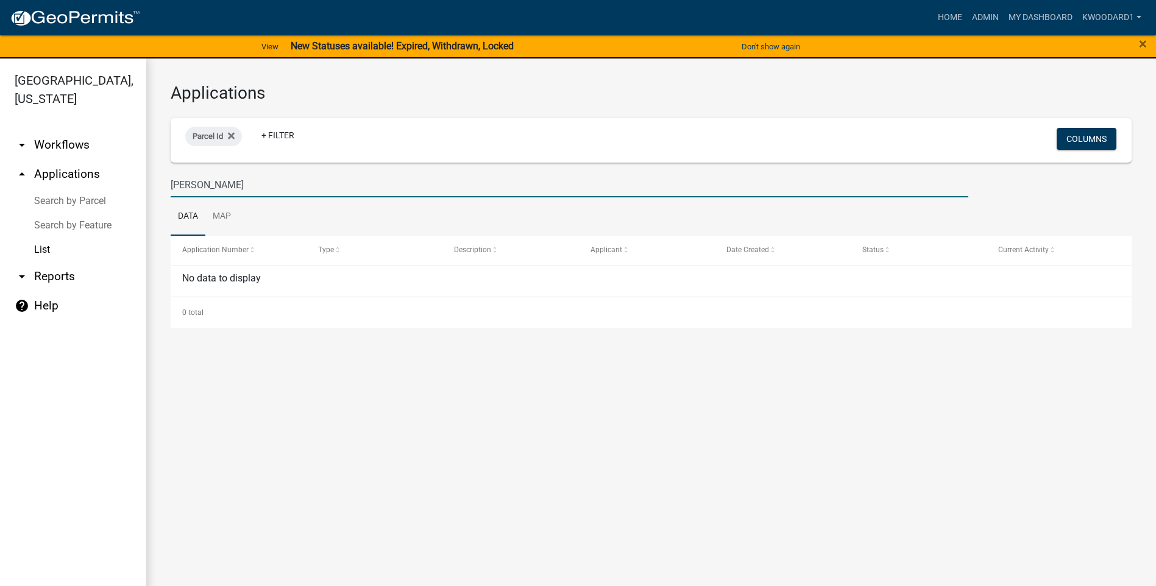 The width and height of the screenshot is (1156, 586). What do you see at coordinates (22, 306) in the screenshot?
I see `i: help` at bounding box center [22, 306].